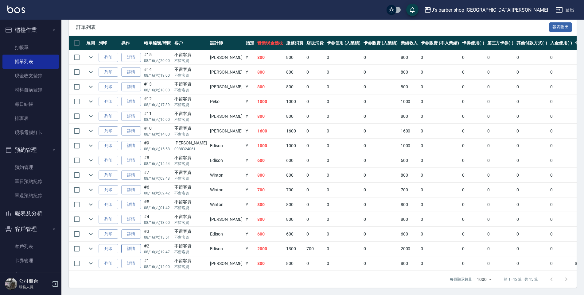 The width and height of the screenshot is (584, 295). I want to click on p: 08/16 (六) 19:00, so click(158, 76).